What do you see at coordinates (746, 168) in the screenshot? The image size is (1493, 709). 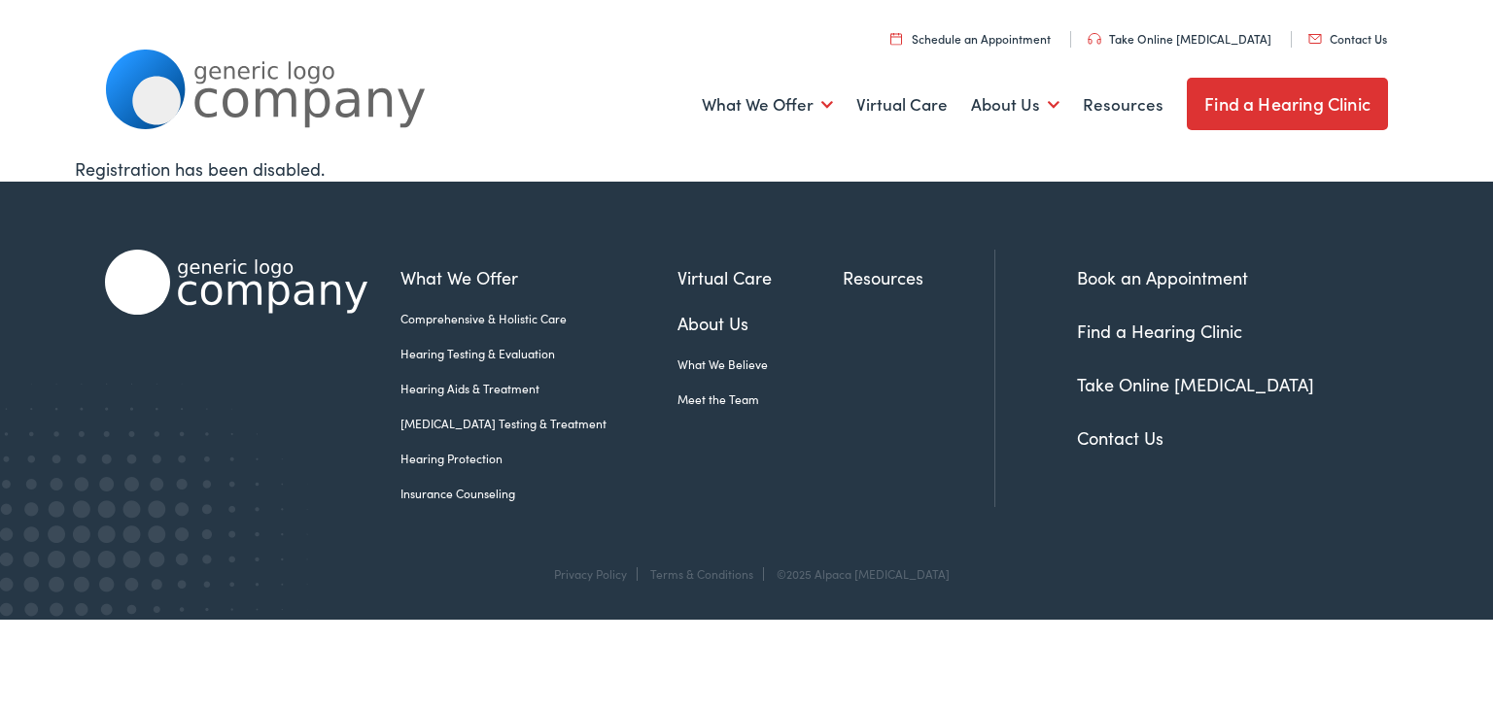 I see `div: Registration has been disabled.` at bounding box center [746, 168].